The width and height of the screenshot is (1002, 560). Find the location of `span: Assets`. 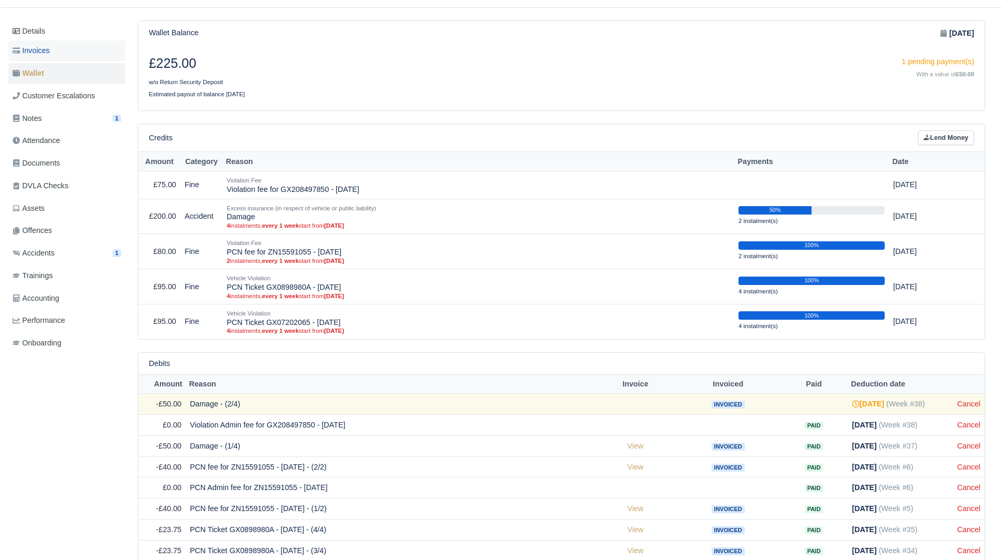

span: Assets is located at coordinates (28, 208).